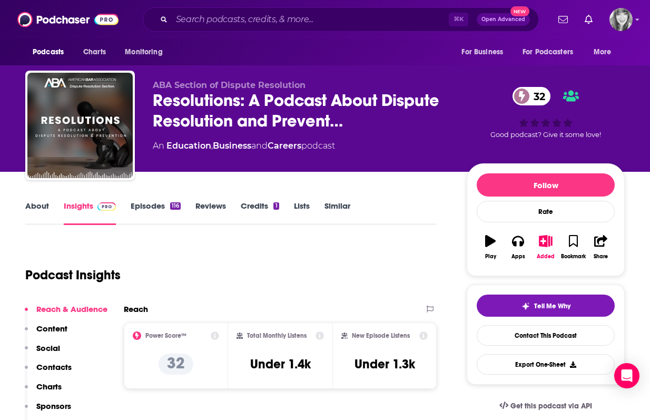 Image resolution: width=650 pixels, height=420 pixels. What do you see at coordinates (603, 52) in the screenshot?
I see `span: More` at bounding box center [603, 52].